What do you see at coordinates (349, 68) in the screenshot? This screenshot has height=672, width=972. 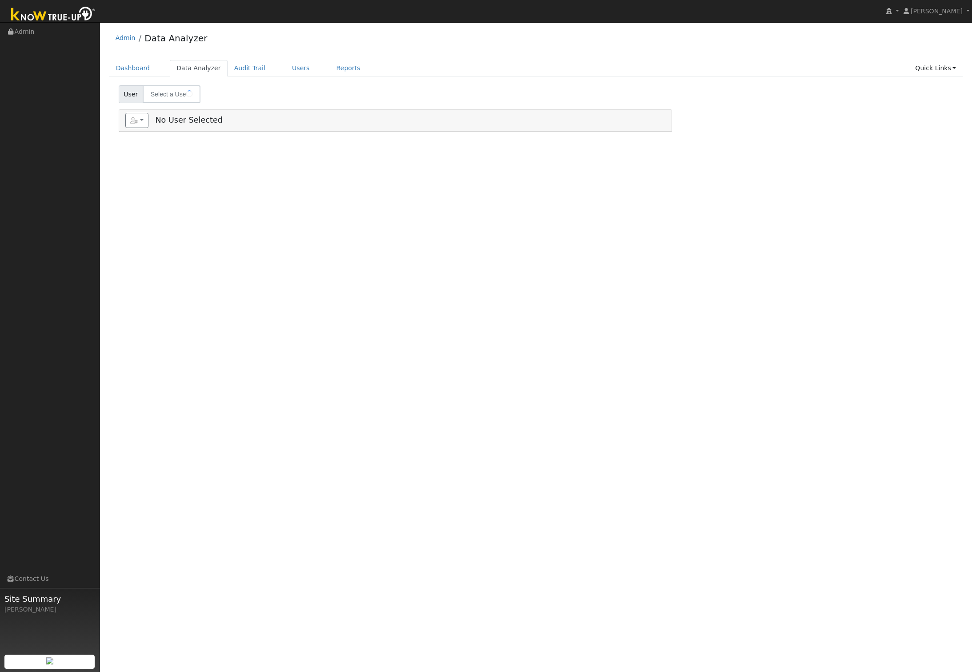 I see `a: Reports` at bounding box center [349, 68].